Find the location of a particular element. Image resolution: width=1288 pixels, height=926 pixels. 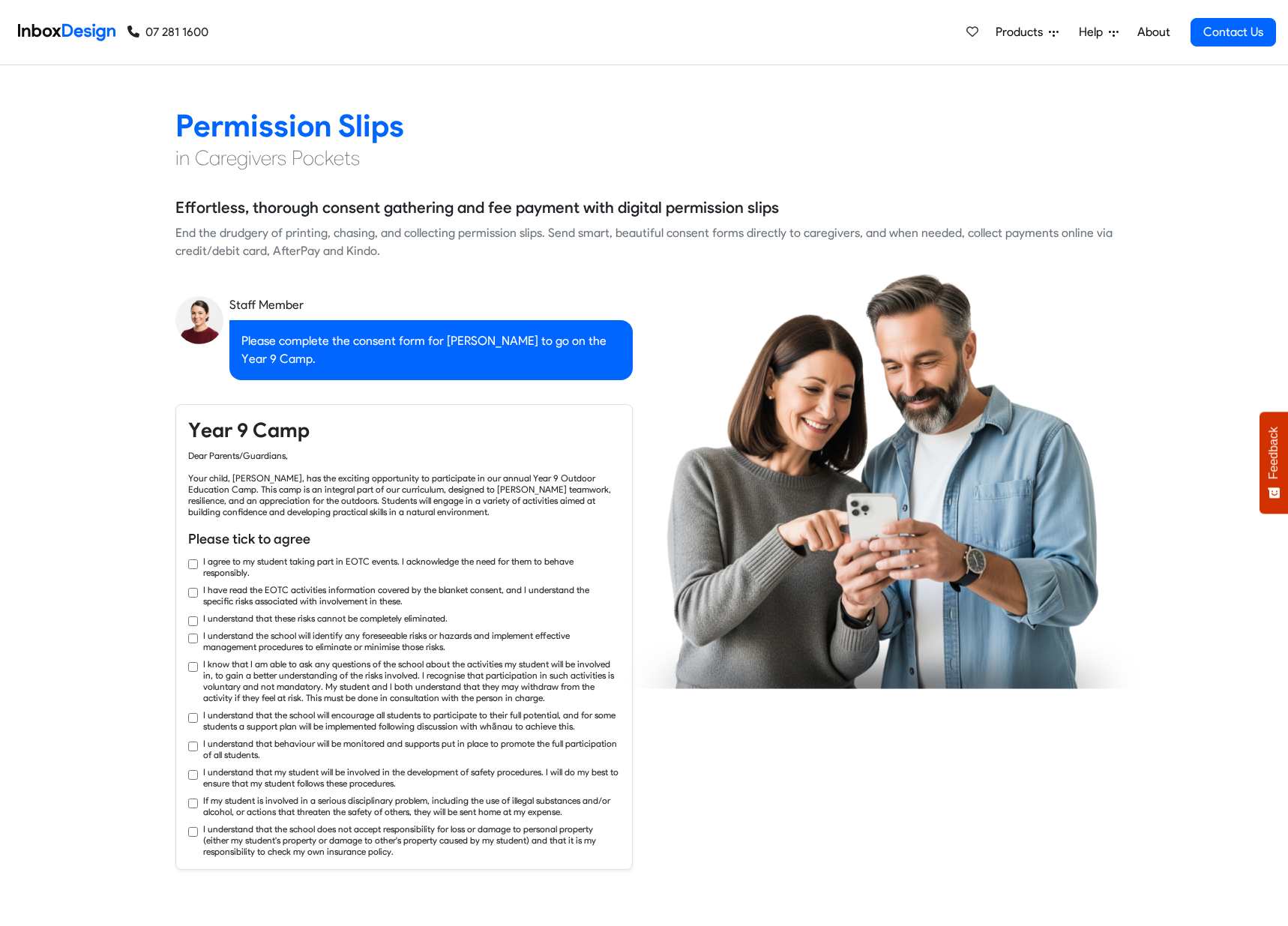

button: Feedback - Show survey is located at coordinates (1273, 463).